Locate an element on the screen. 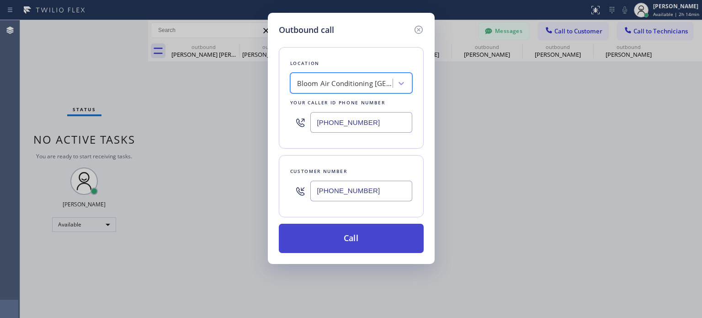  h5: Outbound call is located at coordinates (306, 30).